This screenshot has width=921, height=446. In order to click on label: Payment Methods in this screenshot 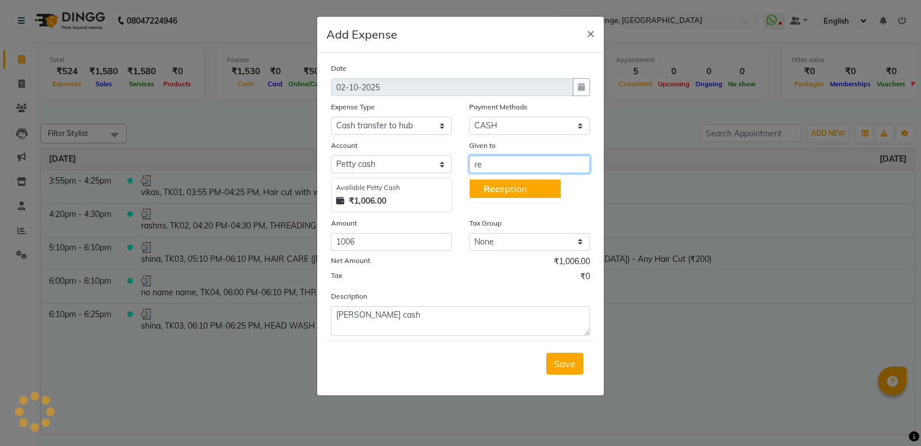, I will do `click(498, 107)`.